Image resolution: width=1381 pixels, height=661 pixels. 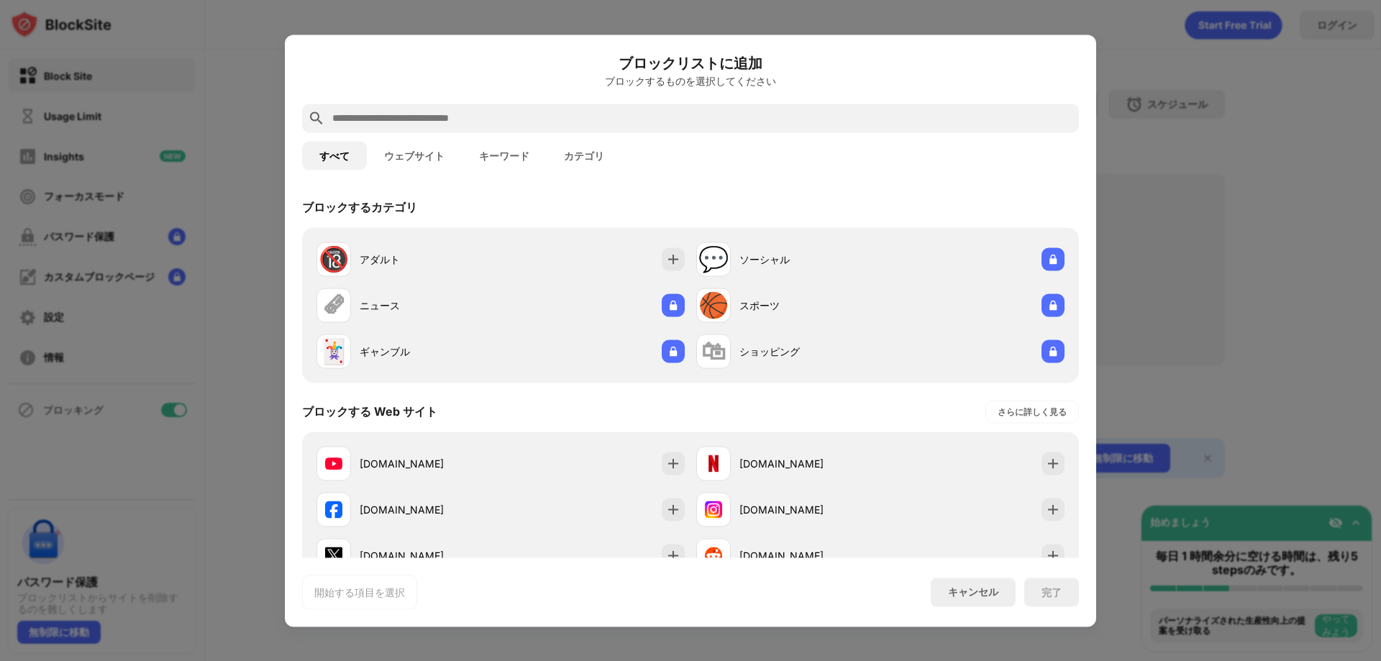 I want to click on div: 開始する項目を選択, so click(x=360, y=592).